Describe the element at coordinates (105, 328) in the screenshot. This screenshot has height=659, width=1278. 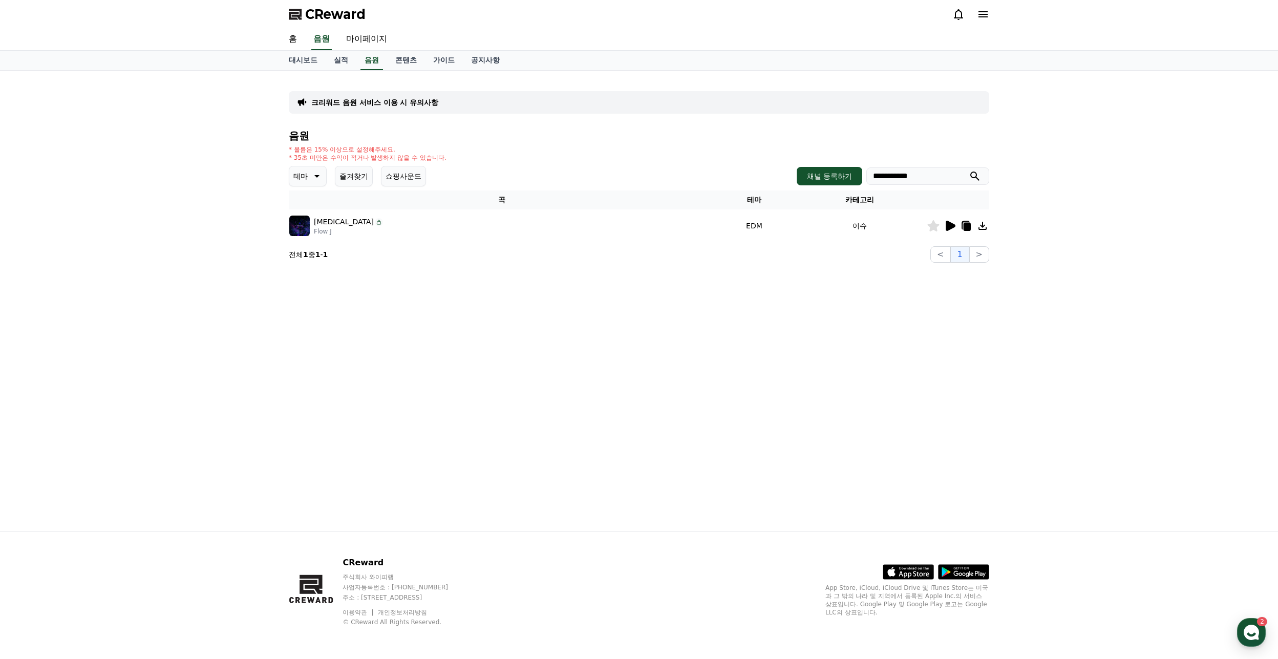
I see `span: 2` at that location.